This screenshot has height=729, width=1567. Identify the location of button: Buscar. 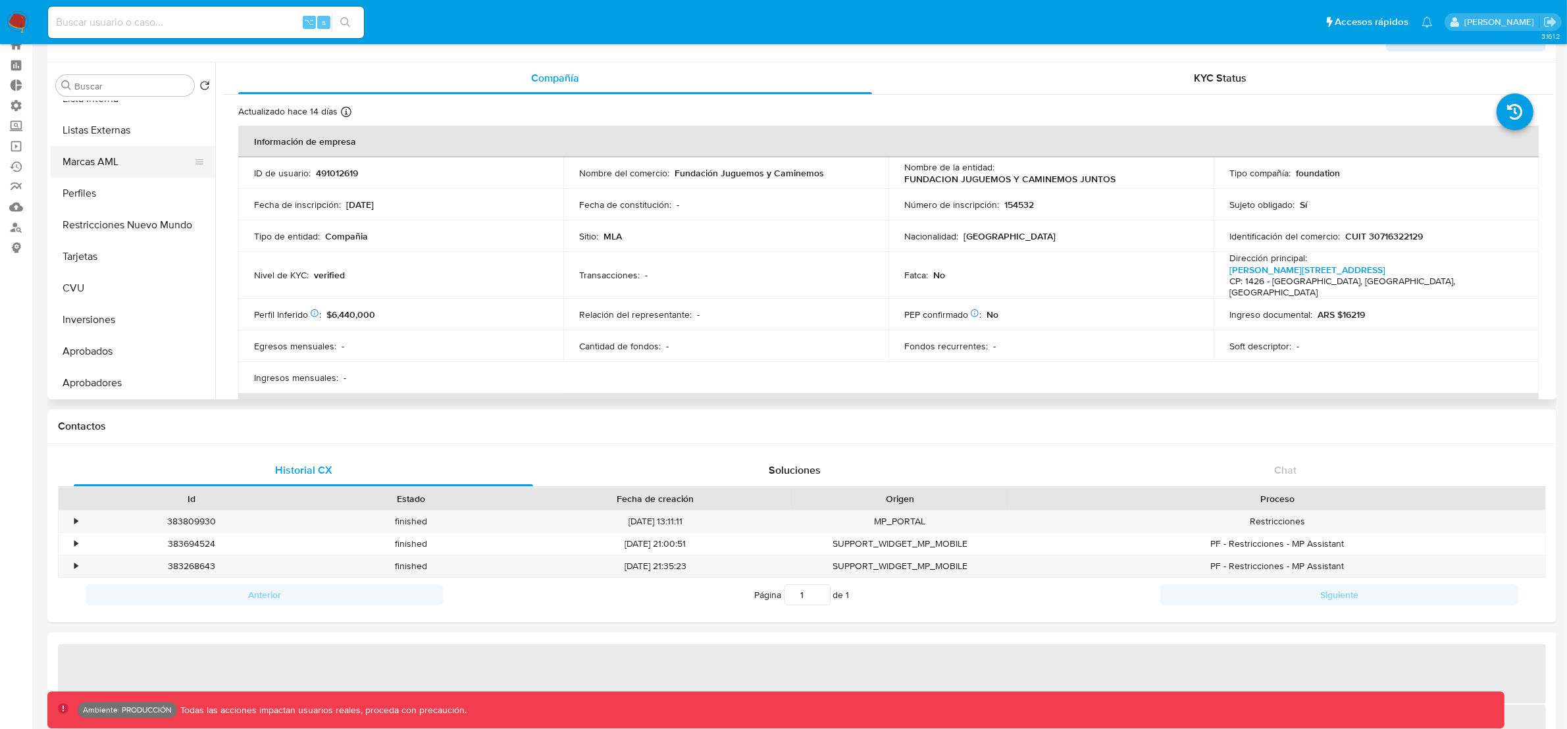
(66, 86).